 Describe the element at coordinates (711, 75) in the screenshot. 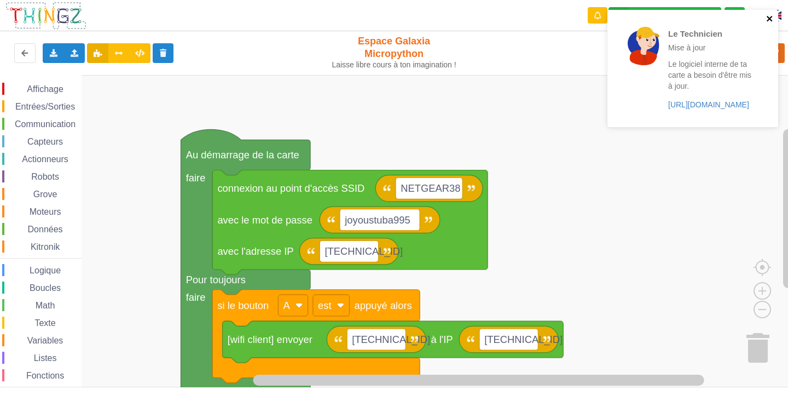

I see `p: Le logiciel interne de ta carte a besoin d'être mis à jour.` at that location.